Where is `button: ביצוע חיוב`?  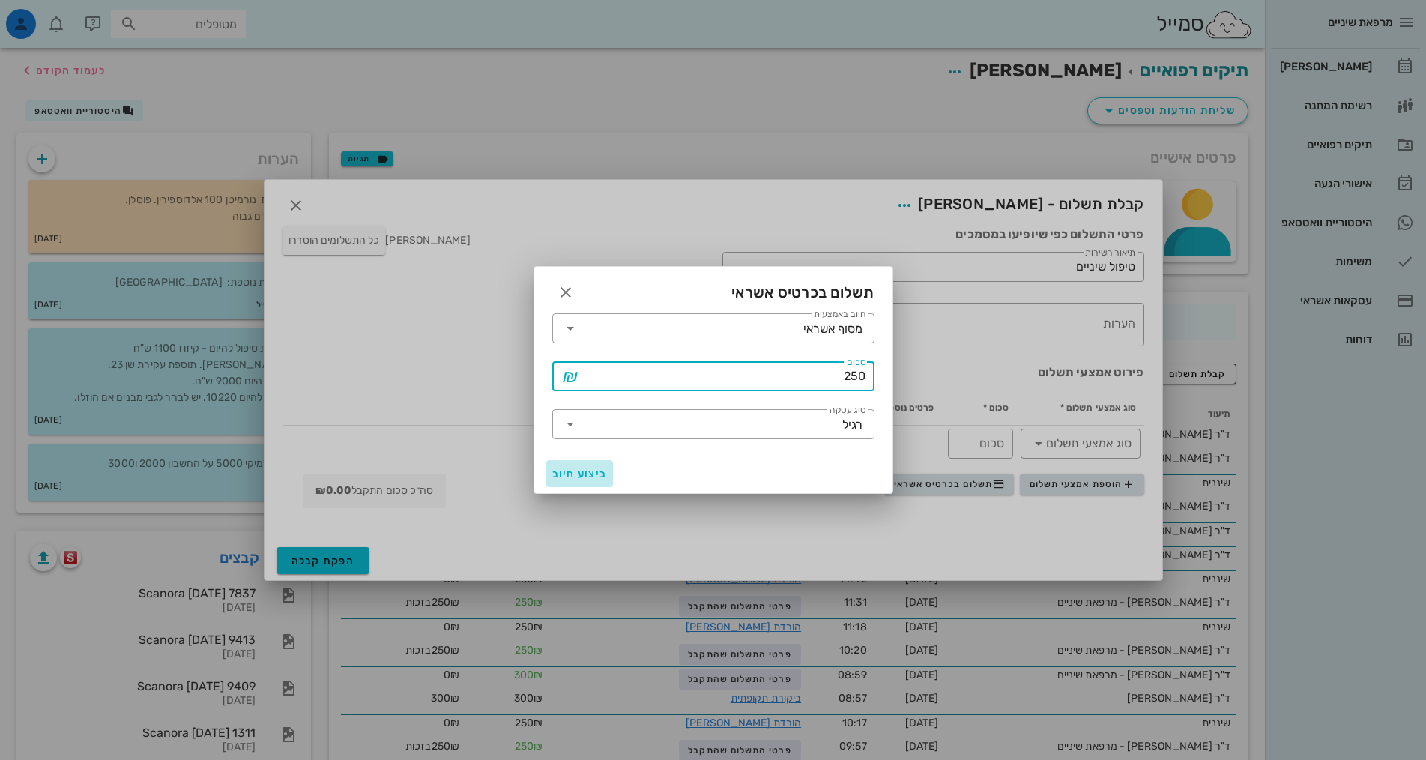
button: ביצוע חיוב is located at coordinates (580, 473).